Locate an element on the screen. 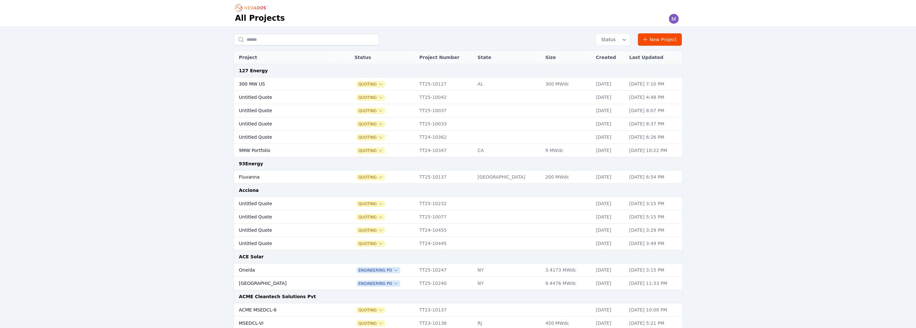 This screenshot has height=328, width=916. a: New Project is located at coordinates (660, 40).